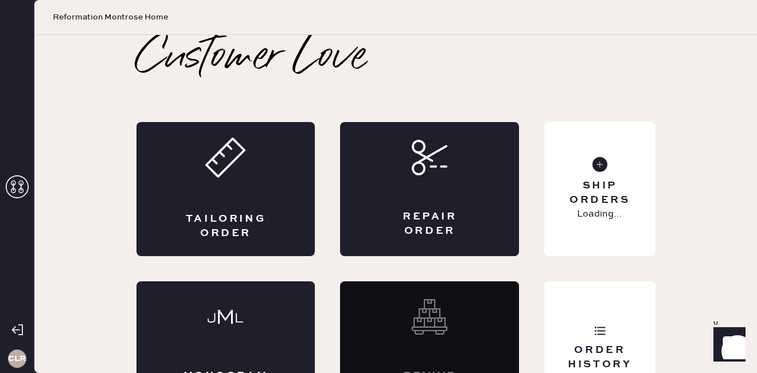 The width and height of the screenshot is (757, 373). I want to click on h2: Customer Love, so click(251, 58).